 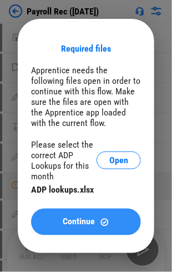 What do you see at coordinates (79, 222) in the screenshot?
I see `span: Continue` at bounding box center [79, 222].